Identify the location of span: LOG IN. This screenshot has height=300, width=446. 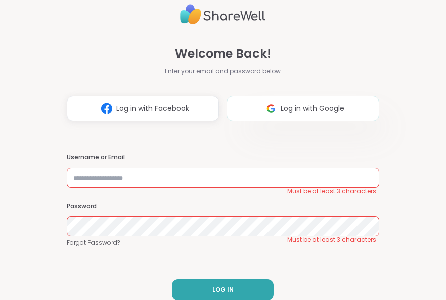
(223, 290).